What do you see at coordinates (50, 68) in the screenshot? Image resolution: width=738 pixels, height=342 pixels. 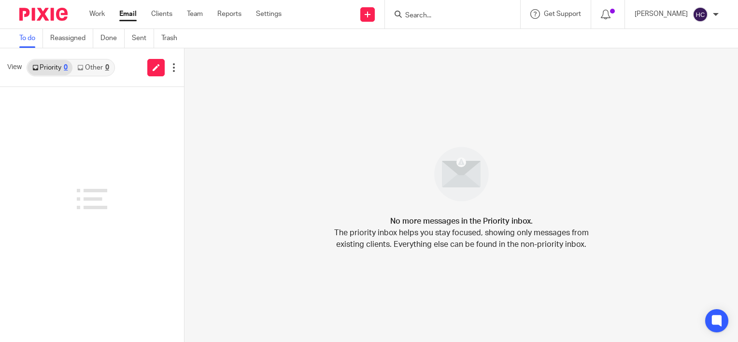 I see `a: Priority0` at bounding box center [50, 68].